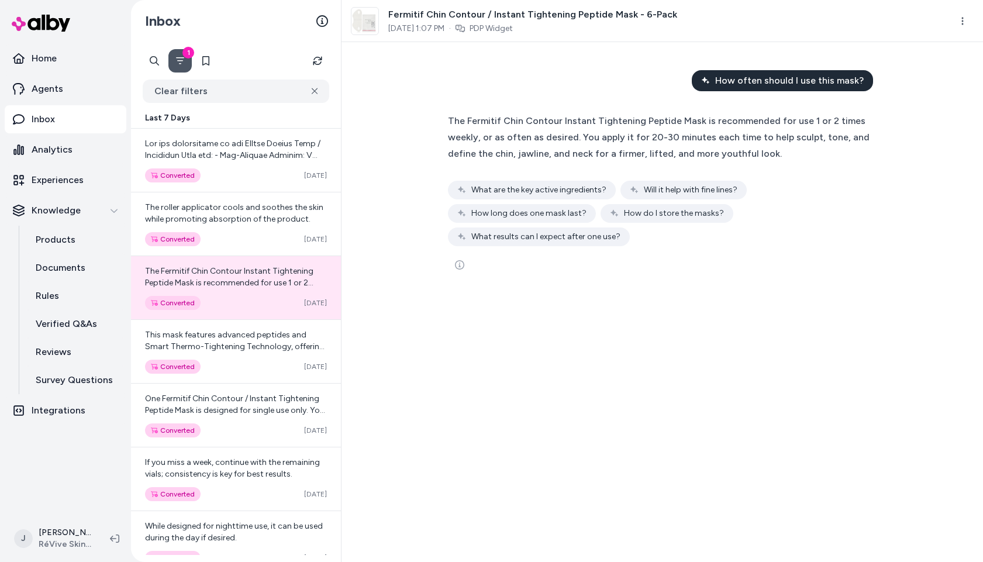 The width and height of the screenshot is (983, 562). What do you see at coordinates (65, 180) in the screenshot?
I see `a: Experiences` at bounding box center [65, 180].